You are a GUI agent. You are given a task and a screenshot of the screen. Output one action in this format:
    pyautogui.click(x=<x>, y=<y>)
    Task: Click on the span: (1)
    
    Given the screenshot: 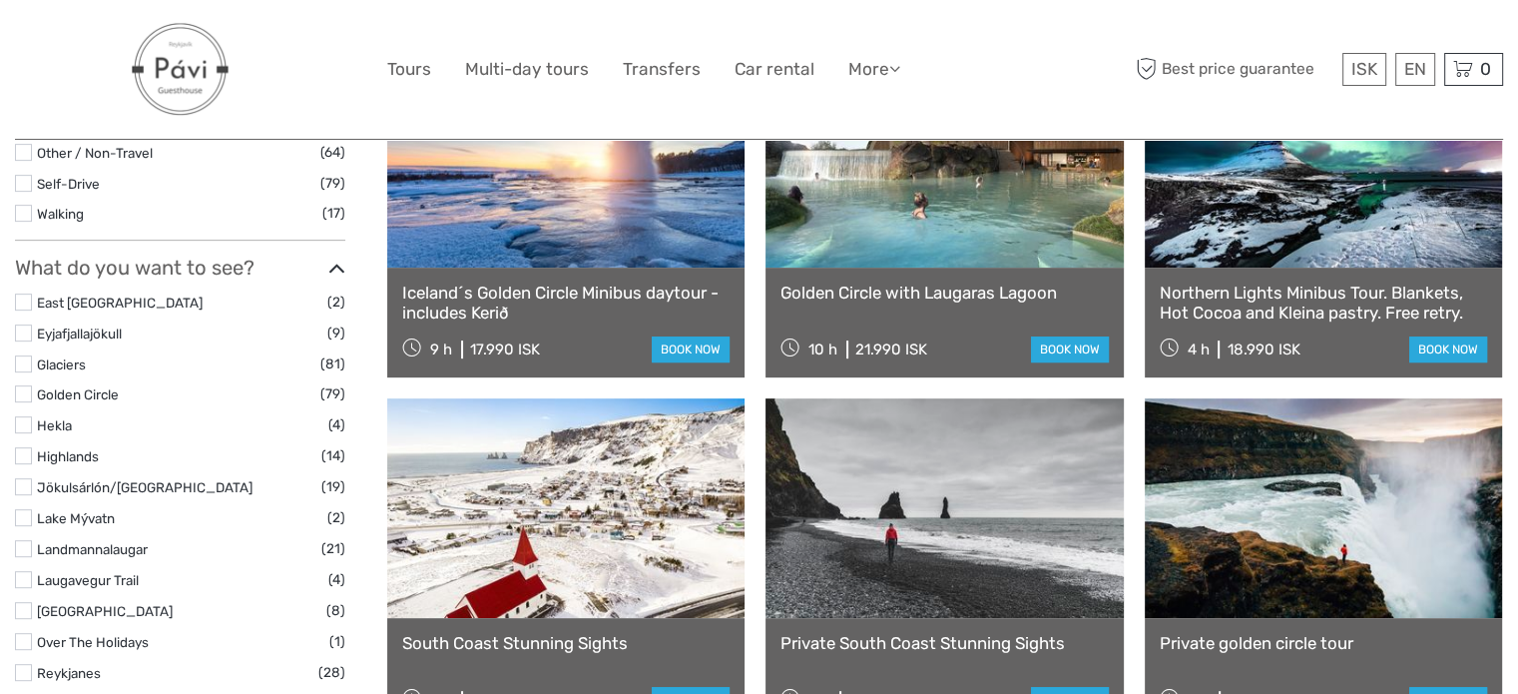 What is the action you would take?
    pyautogui.click(x=337, y=641)
    